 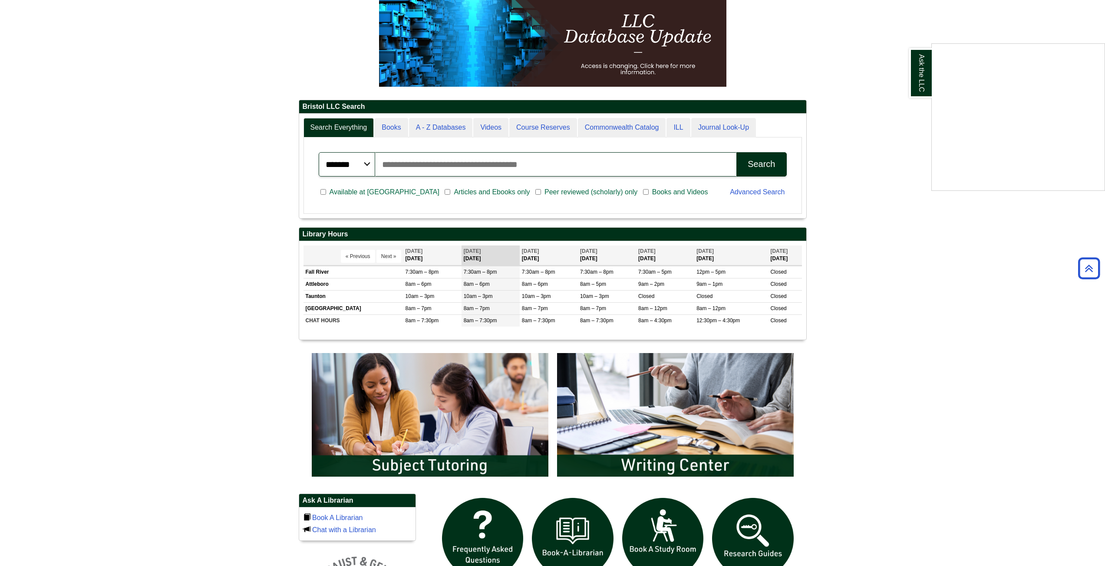 I want to click on div: slideshow, so click(x=553, y=417).